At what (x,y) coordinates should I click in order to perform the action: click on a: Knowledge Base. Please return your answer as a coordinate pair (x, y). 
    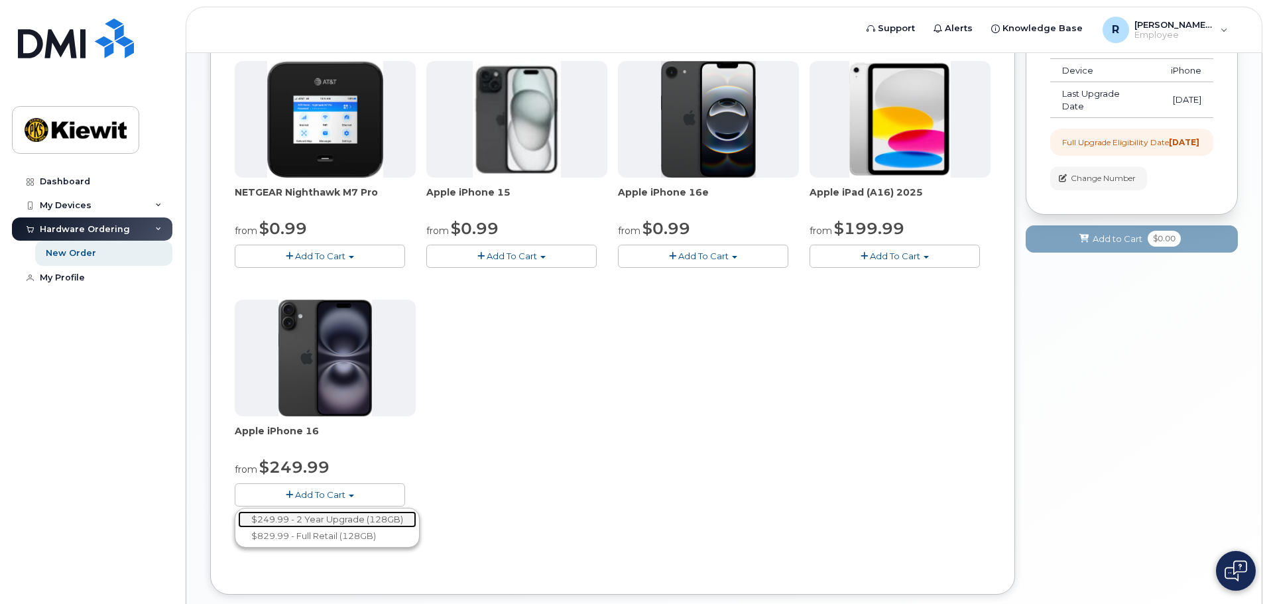
    Looking at the image, I should click on (1037, 29).